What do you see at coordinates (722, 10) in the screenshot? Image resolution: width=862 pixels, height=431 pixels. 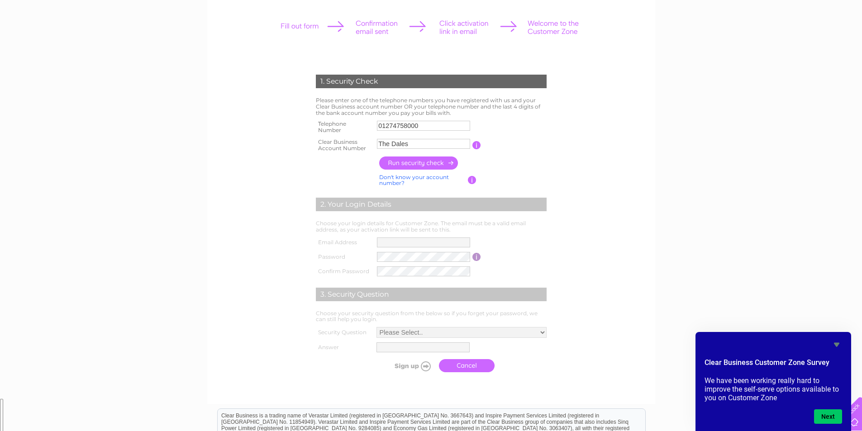 I see `span: 0333 014 3131` at bounding box center [722, 10].